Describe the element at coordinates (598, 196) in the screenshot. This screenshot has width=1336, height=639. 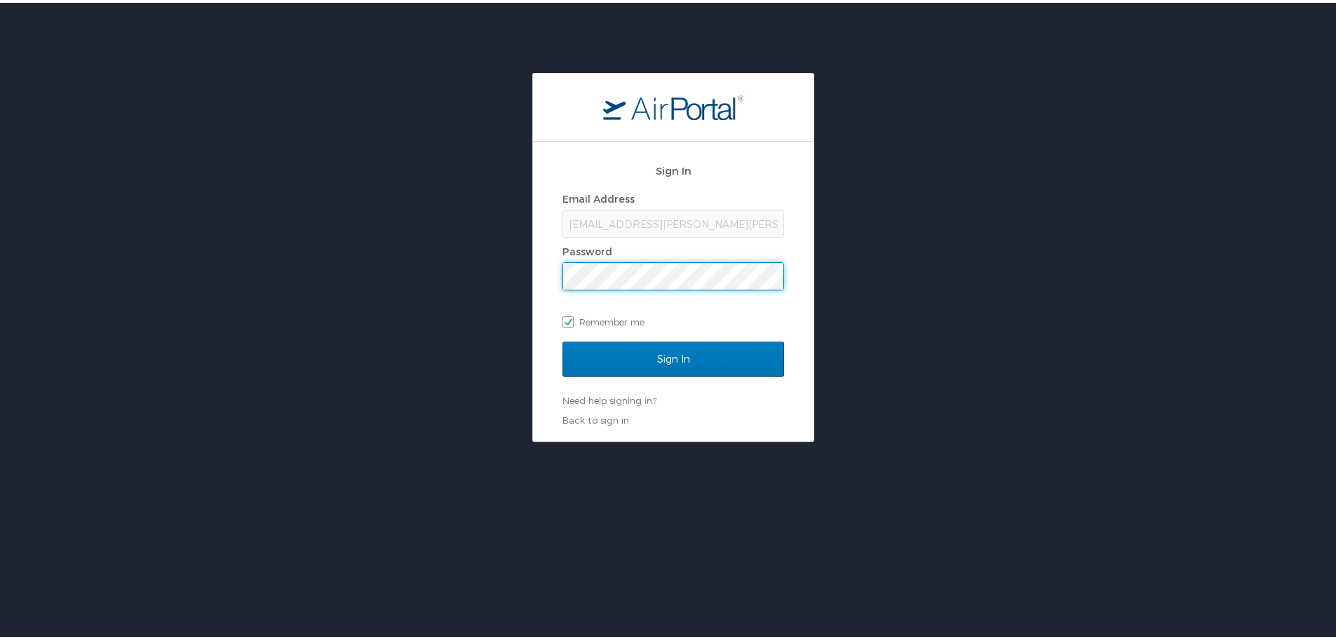
I see `label: Email Address` at that location.